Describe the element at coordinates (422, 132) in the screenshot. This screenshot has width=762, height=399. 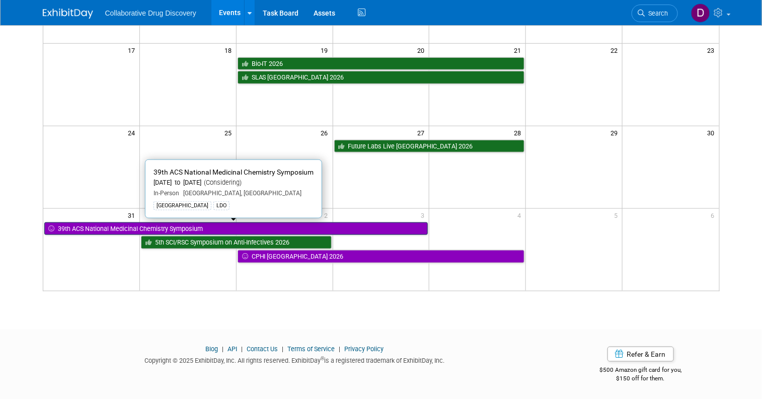
I see `span: 27` at that location.